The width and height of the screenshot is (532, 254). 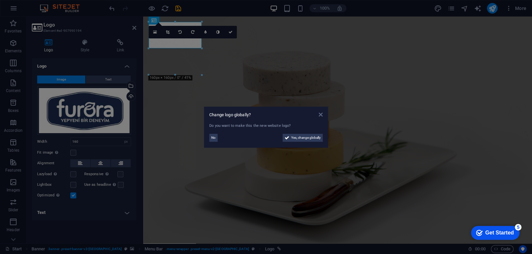 I want to click on div: Get Started 5 items remaining, 0% complete, so click(x=30, y=10).